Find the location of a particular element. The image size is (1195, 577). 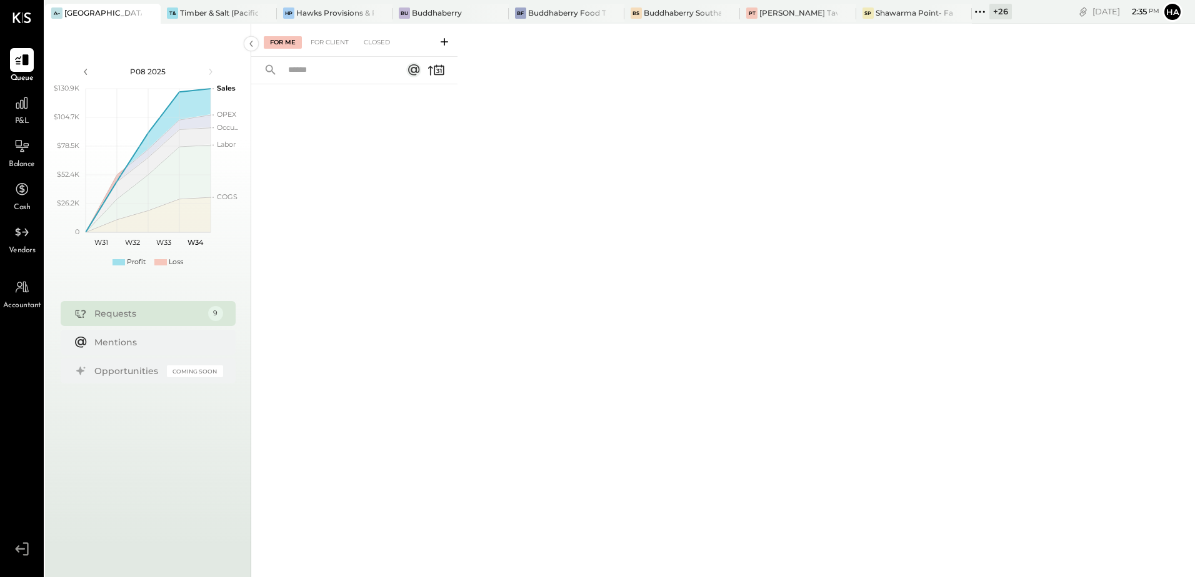

div: 9 is located at coordinates (216, 314).